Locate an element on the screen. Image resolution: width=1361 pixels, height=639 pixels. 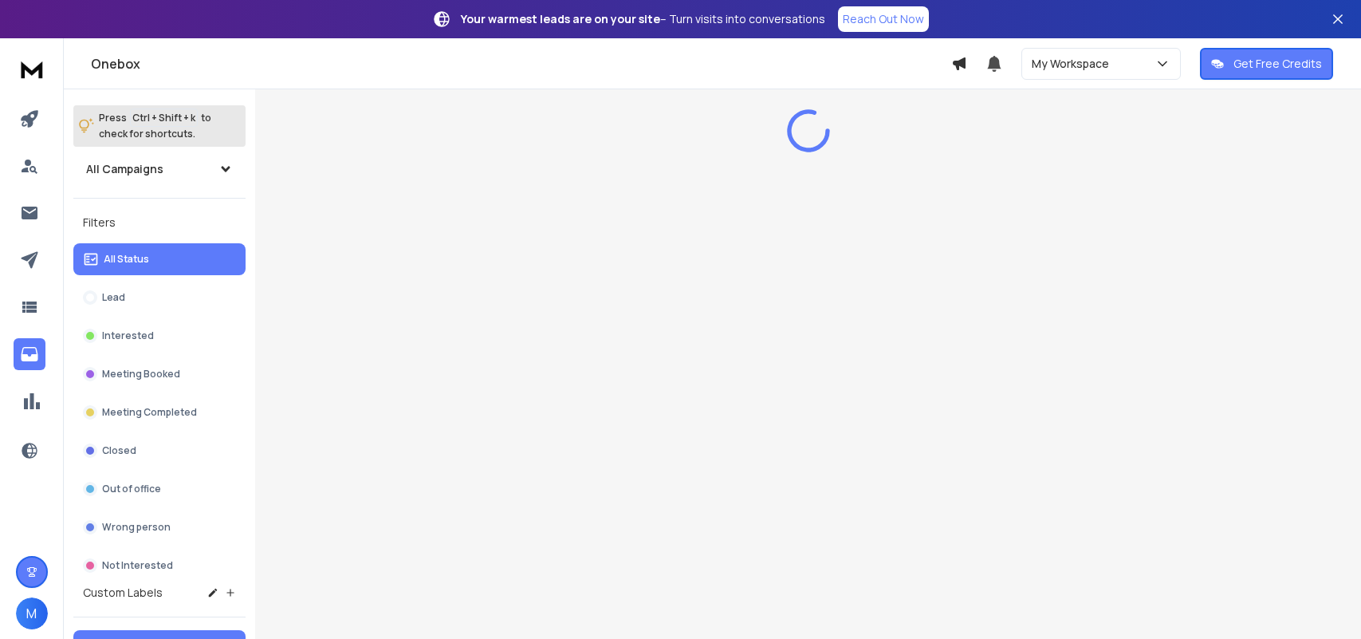
p: Meeting Completed is located at coordinates (149, 412).